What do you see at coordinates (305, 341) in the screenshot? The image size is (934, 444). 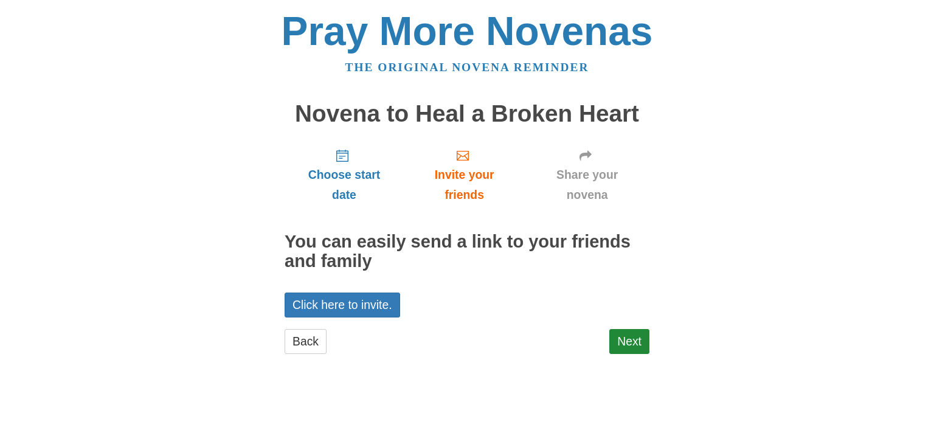 I see `a: Back` at bounding box center [305, 341].